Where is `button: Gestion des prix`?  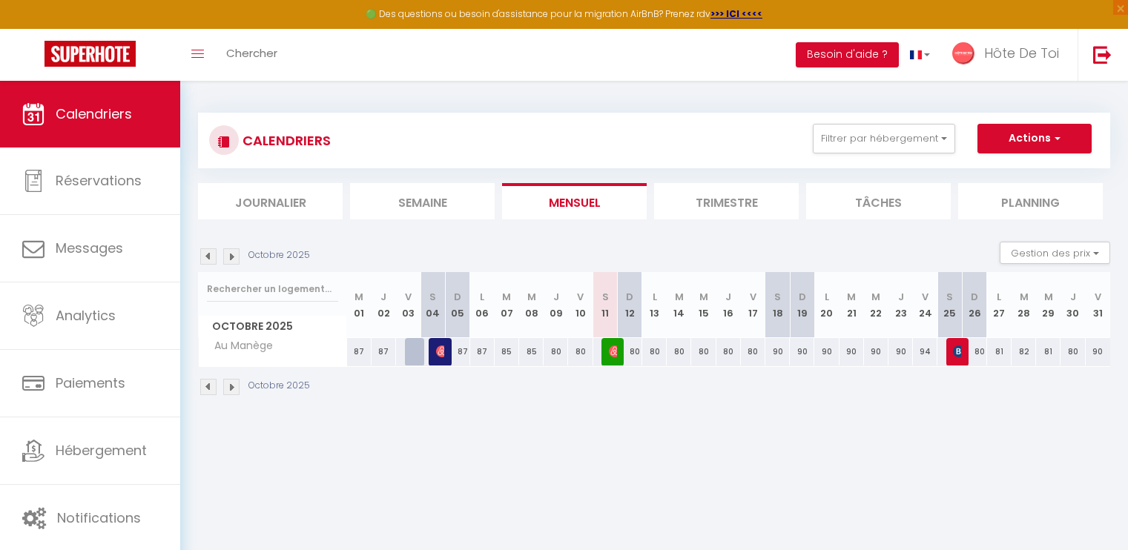
button: Gestion des prix is located at coordinates (1055, 253).